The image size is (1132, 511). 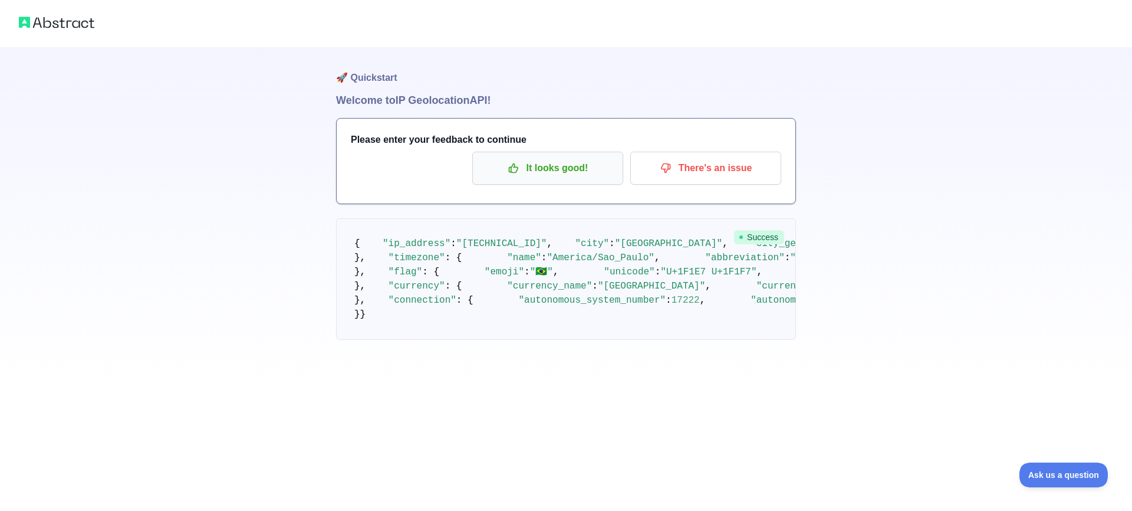 What do you see at coordinates (841, 300) in the screenshot?
I see `span: "autonomous_system_organization"` at bounding box center [841, 300].